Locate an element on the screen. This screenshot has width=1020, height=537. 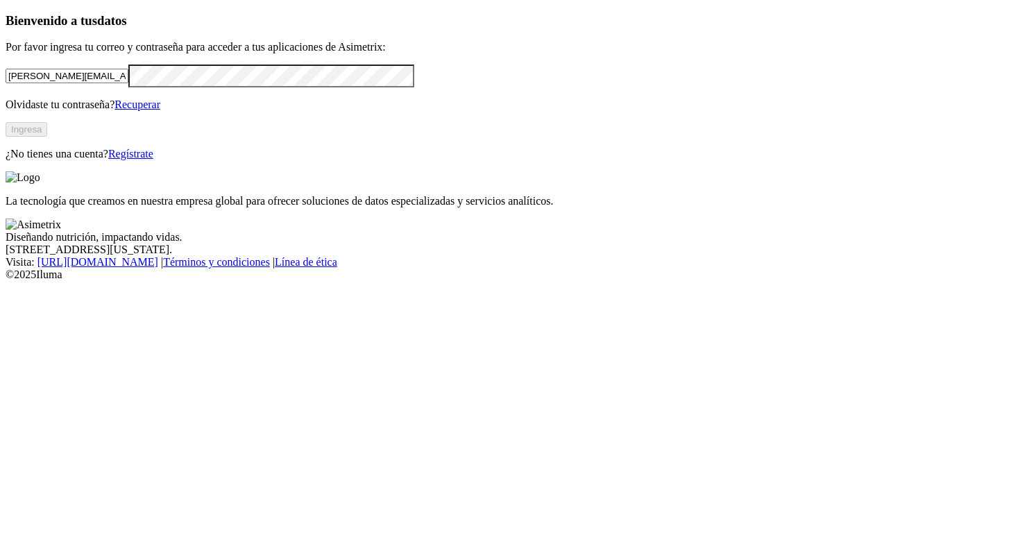
a: Recuperar is located at coordinates (137, 104).